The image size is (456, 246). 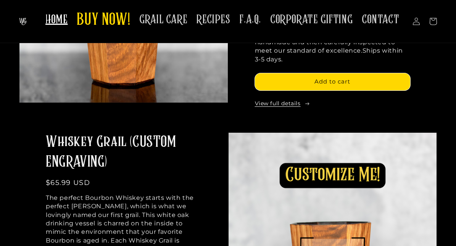 What do you see at coordinates (163, 19) in the screenshot?
I see `a: GRAIL CARE` at bounding box center [163, 19].